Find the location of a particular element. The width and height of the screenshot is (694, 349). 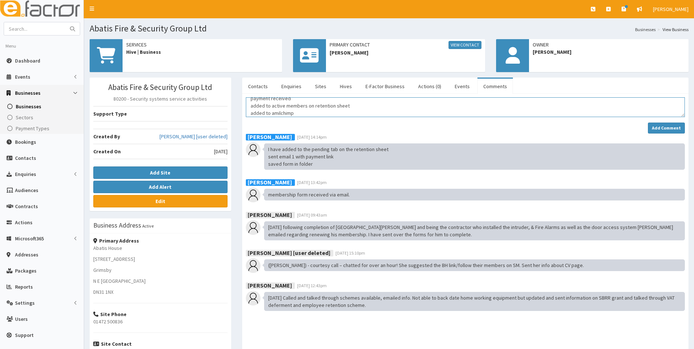

span: Packages is located at coordinates (26, 271).